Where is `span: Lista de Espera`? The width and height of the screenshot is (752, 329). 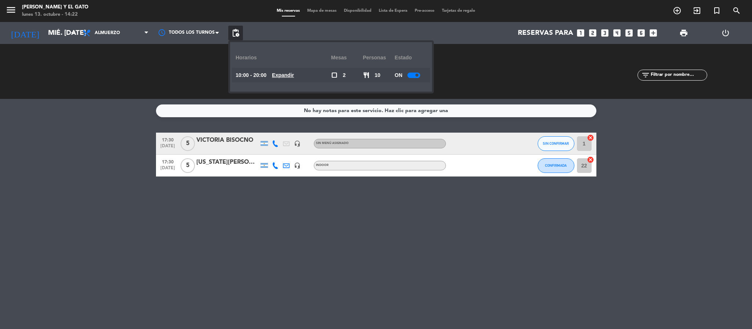 span: Lista de Espera is located at coordinates (393, 11).